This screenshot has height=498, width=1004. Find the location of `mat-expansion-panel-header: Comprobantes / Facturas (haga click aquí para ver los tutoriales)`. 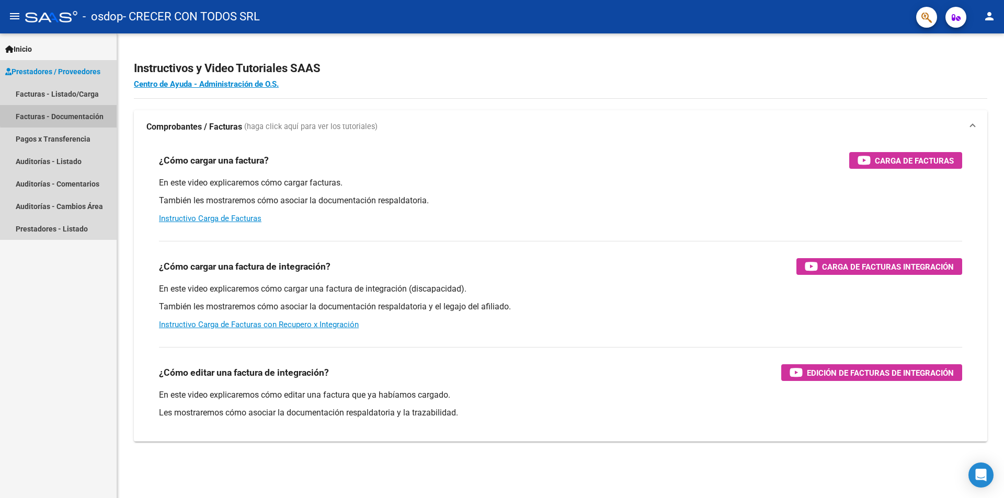

mat-expansion-panel-header: Comprobantes / Facturas (haga click aquí para ver los tutoriales) is located at coordinates (561, 127).